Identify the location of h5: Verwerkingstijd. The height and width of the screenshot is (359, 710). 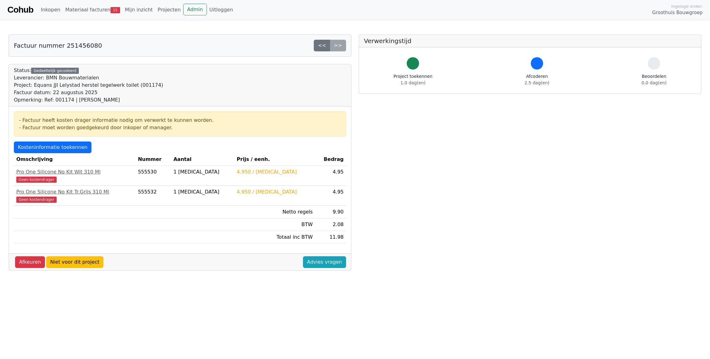
(530, 41).